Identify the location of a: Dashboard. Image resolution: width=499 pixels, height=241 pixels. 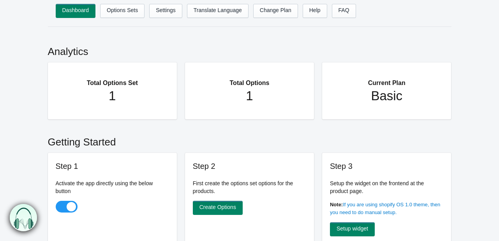
(76, 11).